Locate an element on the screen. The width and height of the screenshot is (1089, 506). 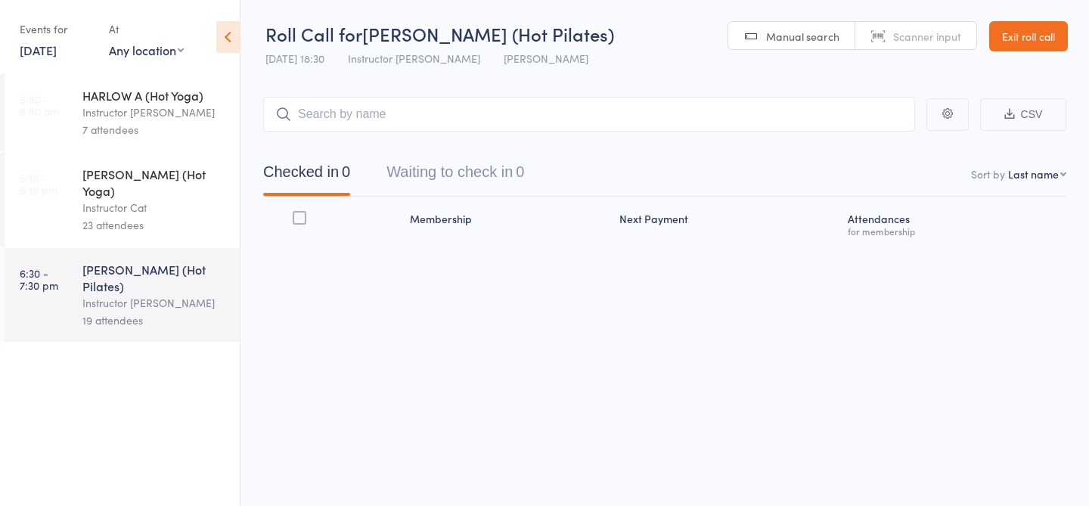
button: Waiting to check in0 is located at coordinates (455, 175).